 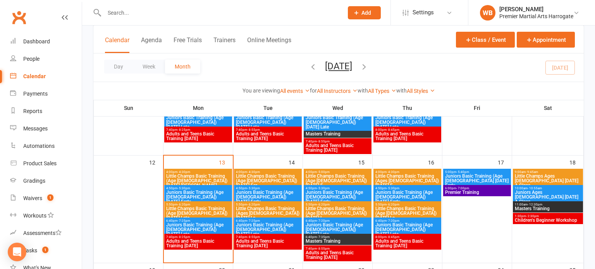 What do you see at coordinates (536, 16) in the screenshot?
I see `div: Premier Martial Arts Harrogate` at bounding box center [536, 16].